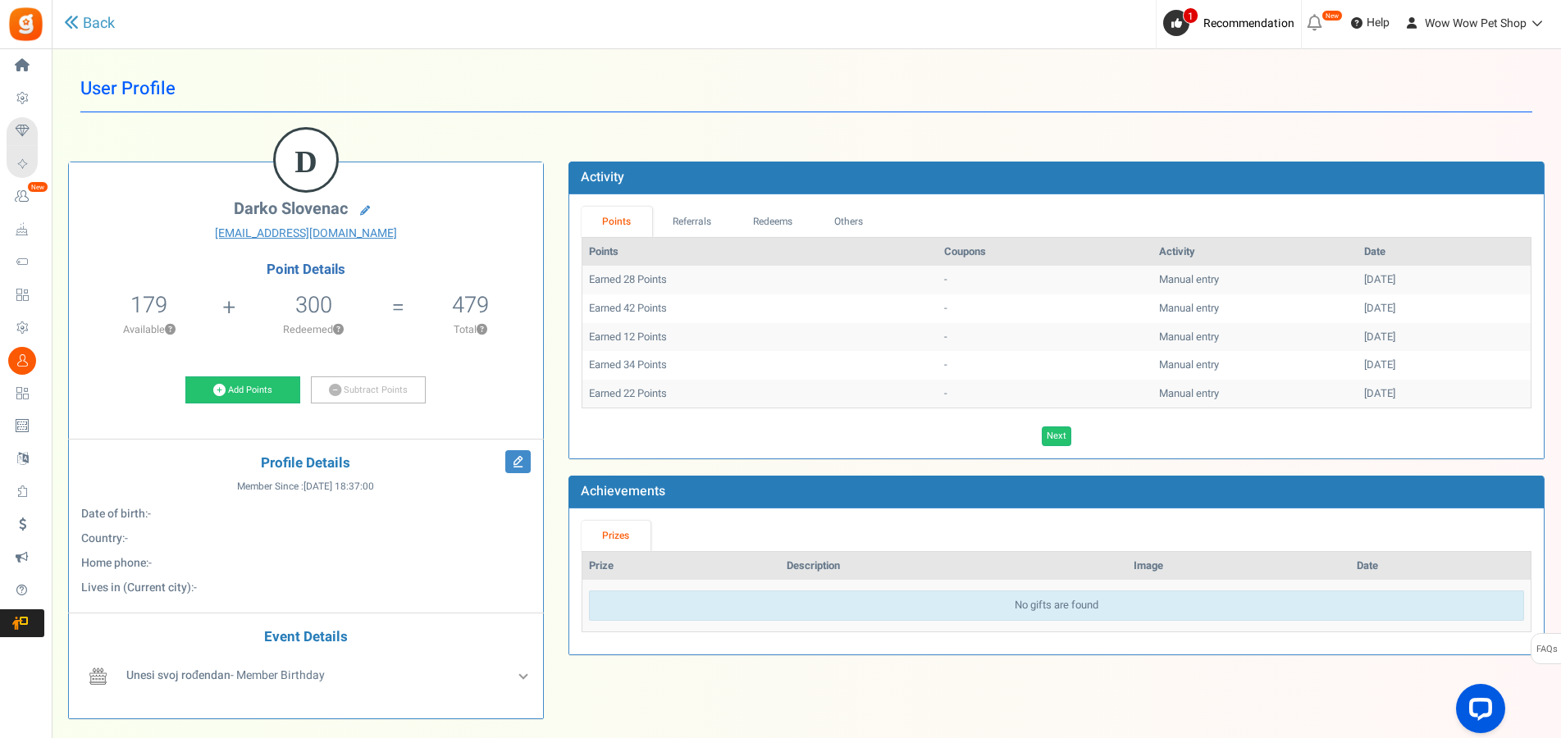 This screenshot has width=1561, height=738. What do you see at coordinates (692, 221) in the screenshot?
I see `a: Referrals` at bounding box center [692, 221].